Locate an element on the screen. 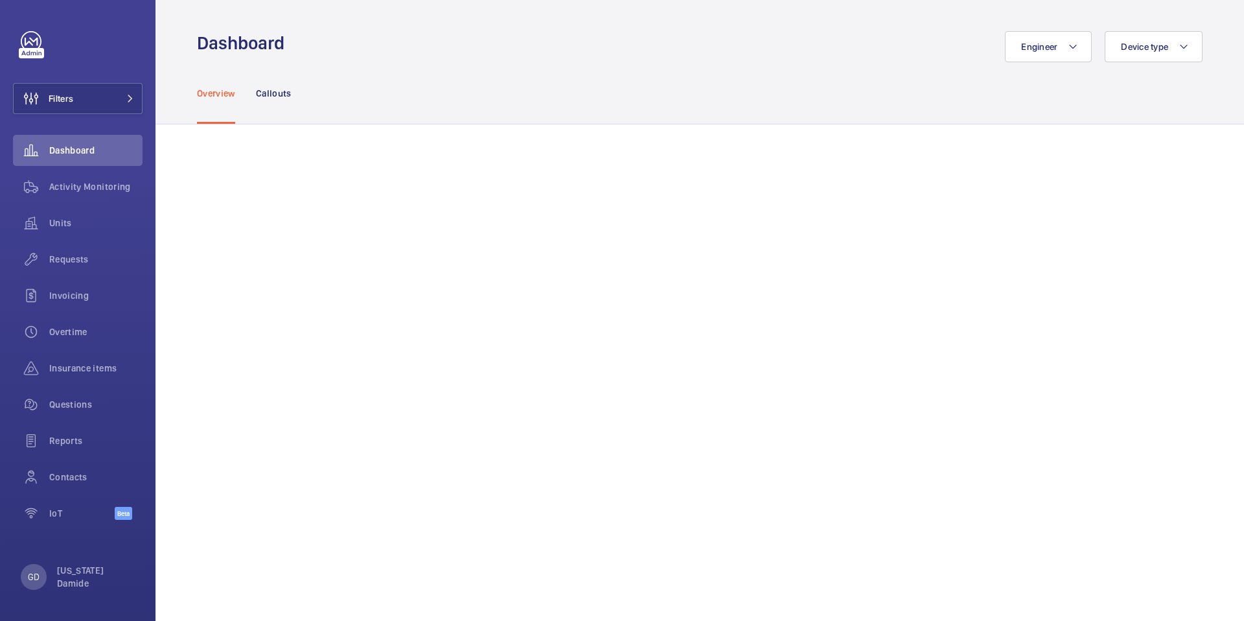 The image size is (1244, 621). span: Requests is located at coordinates (96, 259).